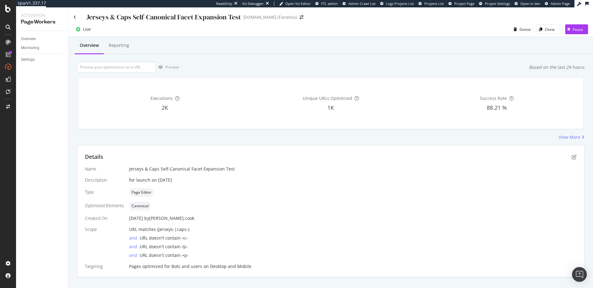 This screenshot has width=593, height=288. I want to click on span: Executions, so click(162, 98).